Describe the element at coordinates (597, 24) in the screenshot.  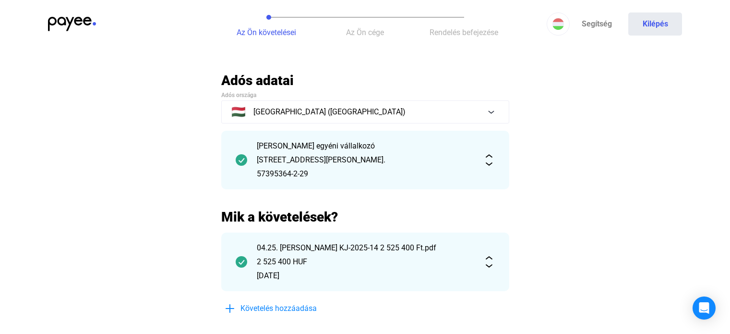
I see `a: Segítség` at that location.